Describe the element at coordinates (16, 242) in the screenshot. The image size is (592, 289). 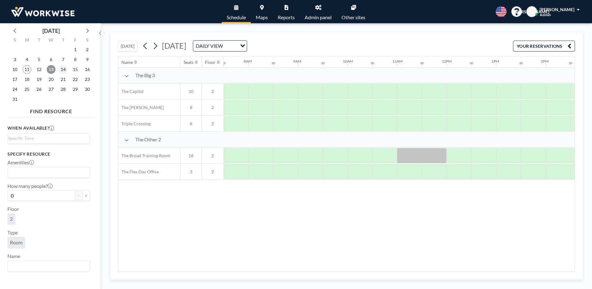
I see `span: Room` at that location.